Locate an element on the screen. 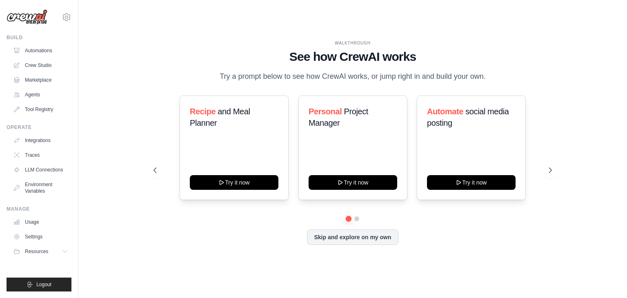 Image resolution: width=627 pixels, height=298 pixels. div: Build is located at coordinates (39, 38).